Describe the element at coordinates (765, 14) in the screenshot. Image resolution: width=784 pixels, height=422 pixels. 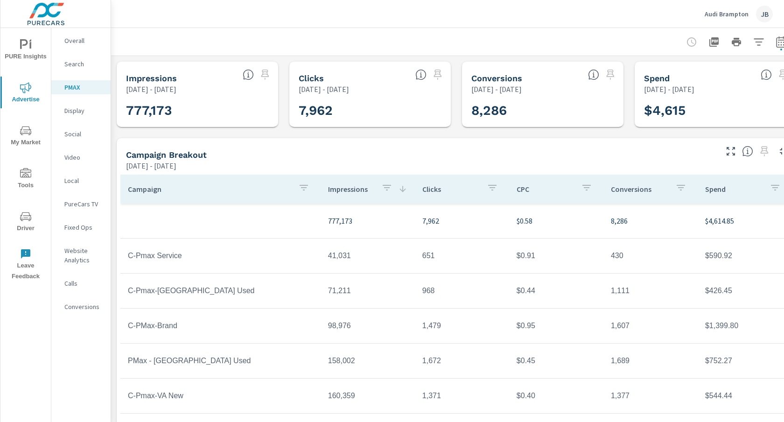
I see `div: JB` at that location.